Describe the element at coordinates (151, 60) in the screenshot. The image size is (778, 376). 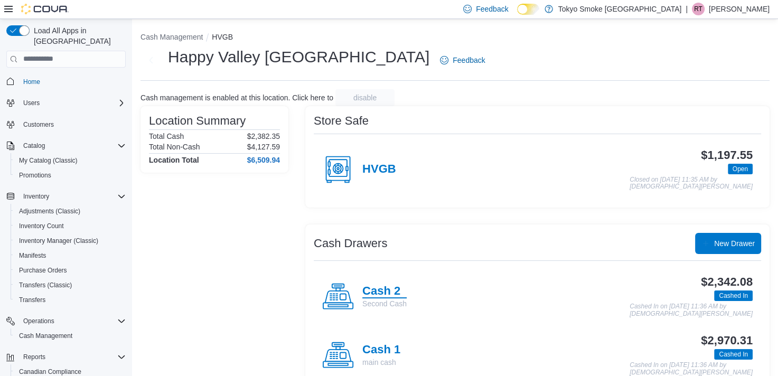
I see `button: Next` at that location.